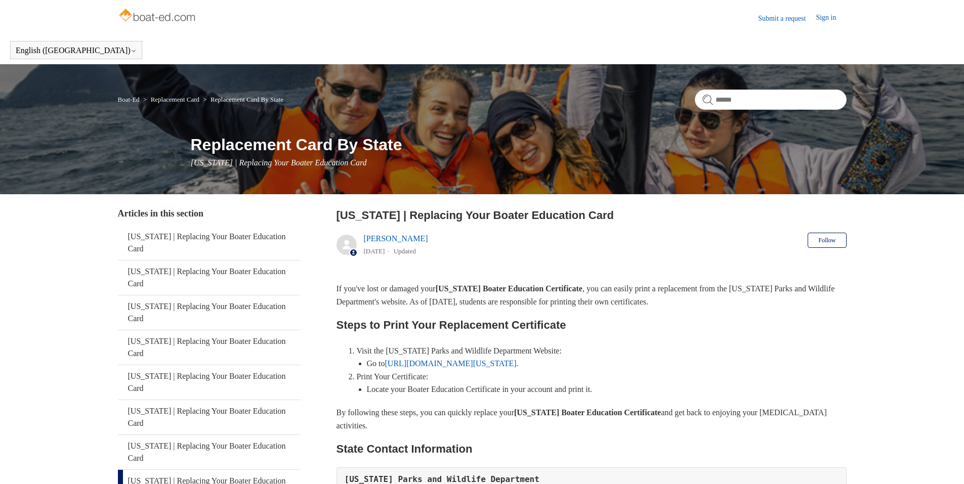 Image resolution: width=964 pixels, height=484 pixels. I want to click on li: Locate your Boater Education Certificate in your account and print it., so click(607, 390).